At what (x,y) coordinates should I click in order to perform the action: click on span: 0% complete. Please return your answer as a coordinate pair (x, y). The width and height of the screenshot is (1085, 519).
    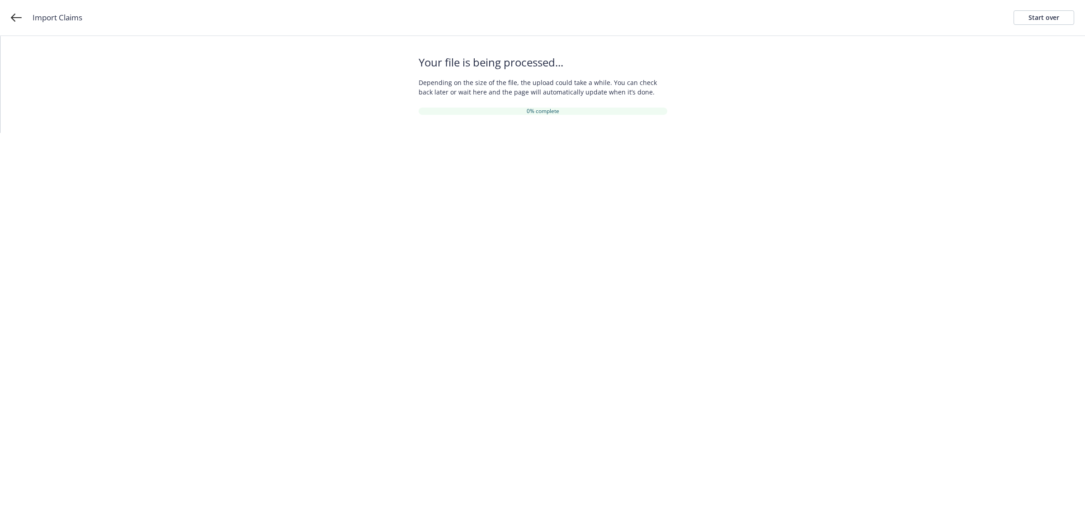
    Looking at the image, I should click on (543, 111).